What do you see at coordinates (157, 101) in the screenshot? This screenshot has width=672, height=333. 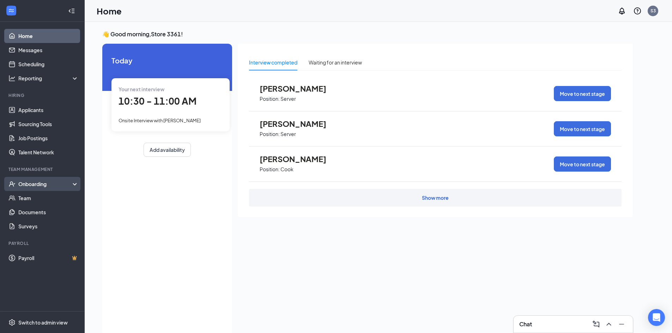 I see `span: 10:30 - 11:00 AM` at bounding box center [157, 101].